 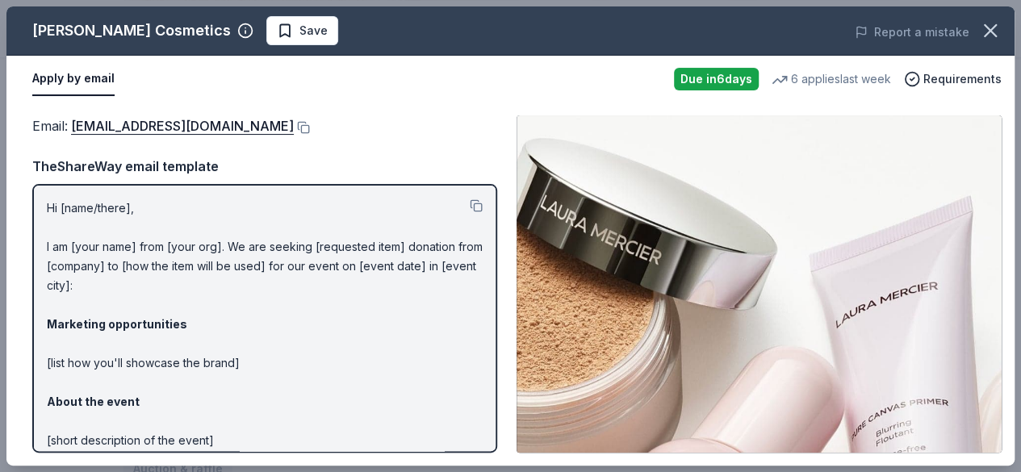 I want to click on span: Email :, so click(x=163, y=126).